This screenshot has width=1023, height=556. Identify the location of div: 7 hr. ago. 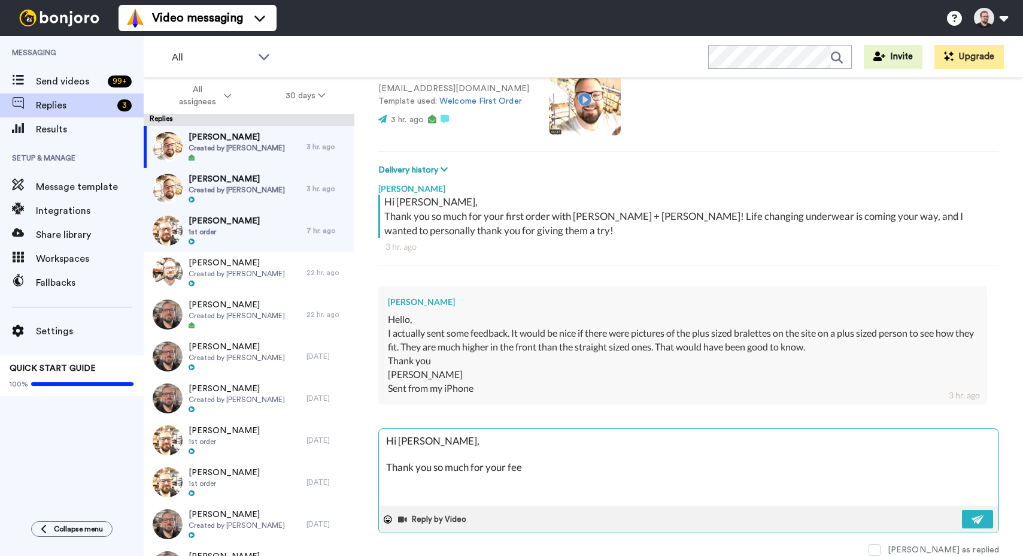
(327, 230).